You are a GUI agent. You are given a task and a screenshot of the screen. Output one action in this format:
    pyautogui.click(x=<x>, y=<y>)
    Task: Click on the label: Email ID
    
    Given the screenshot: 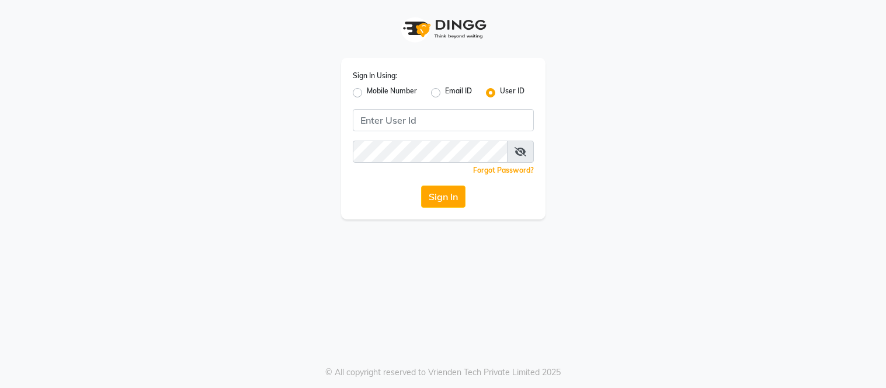 What is the action you would take?
    pyautogui.click(x=458, y=93)
    